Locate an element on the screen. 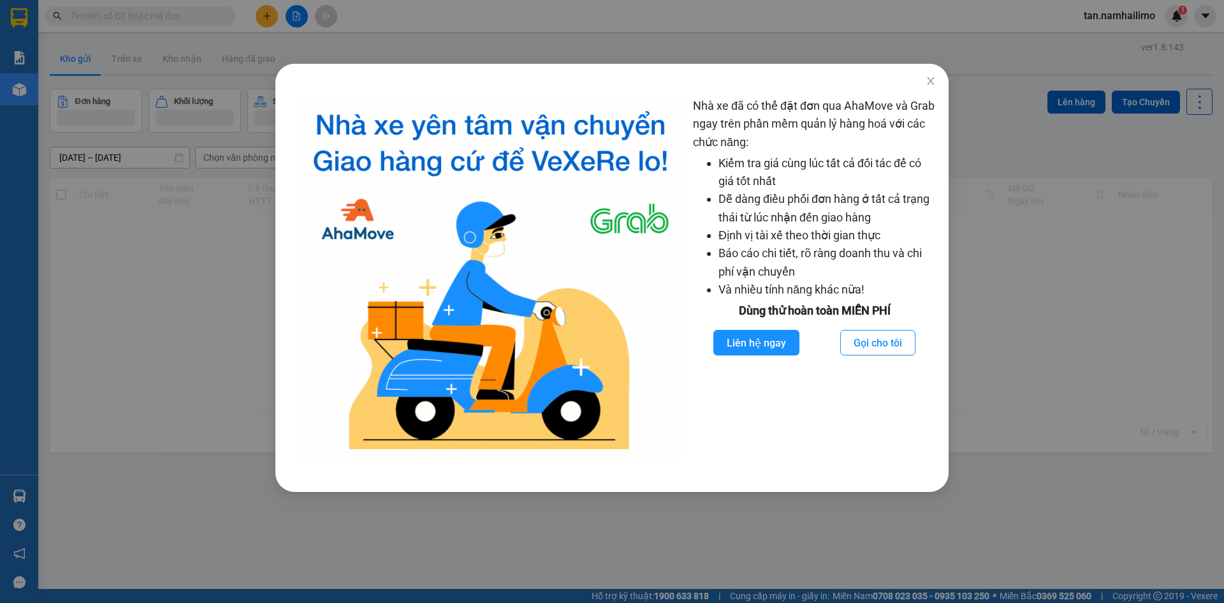 The width and height of the screenshot is (1224, 603). span: Liên hệ ngay is located at coordinates (756, 342).